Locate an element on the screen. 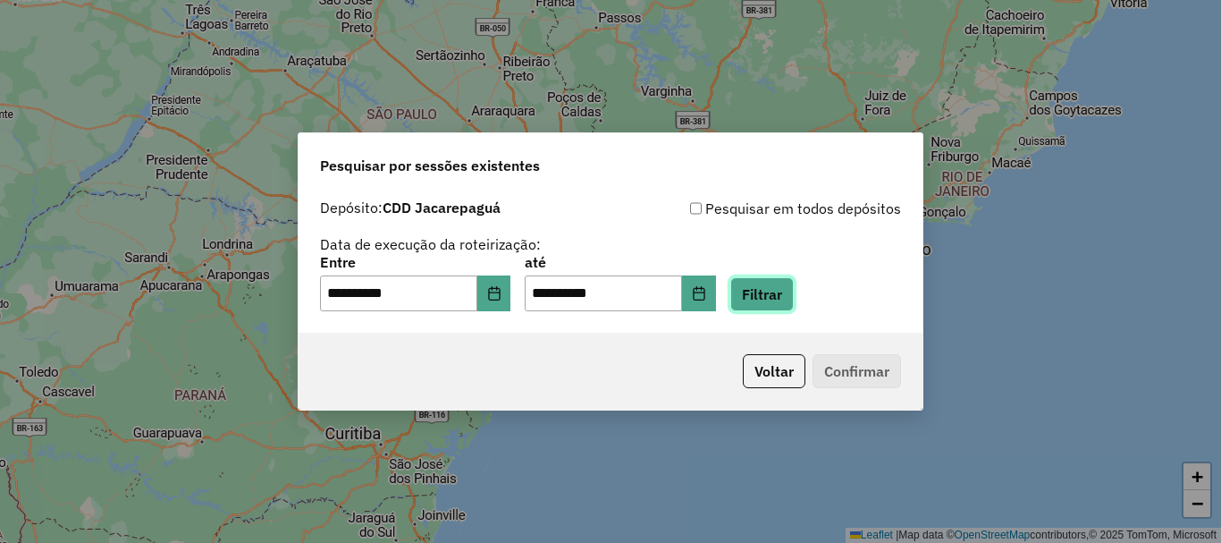 This screenshot has height=543, width=1221. button: Filtrar is located at coordinates (762, 294).